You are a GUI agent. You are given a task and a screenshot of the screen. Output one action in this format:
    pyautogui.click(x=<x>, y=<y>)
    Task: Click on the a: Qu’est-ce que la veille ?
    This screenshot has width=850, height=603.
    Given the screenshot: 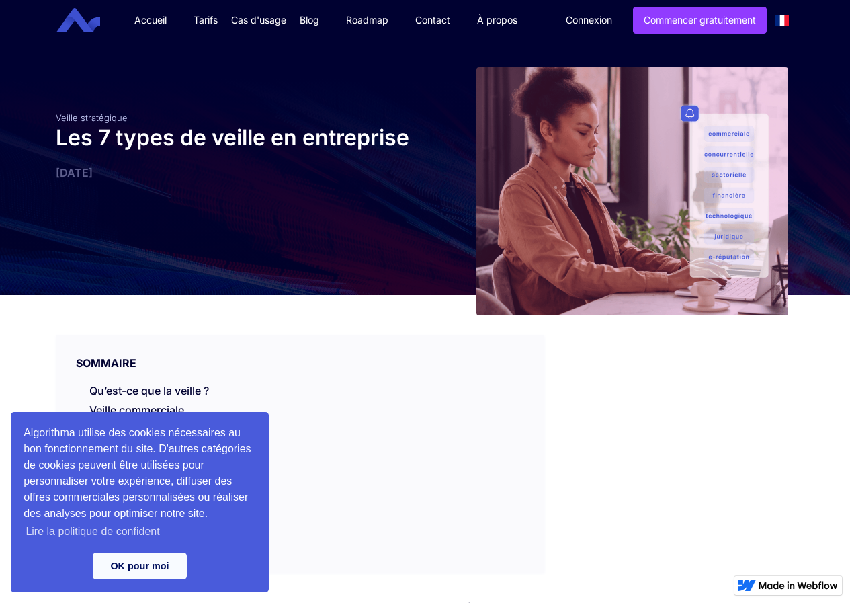 What is the action you would take?
    pyautogui.click(x=149, y=390)
    